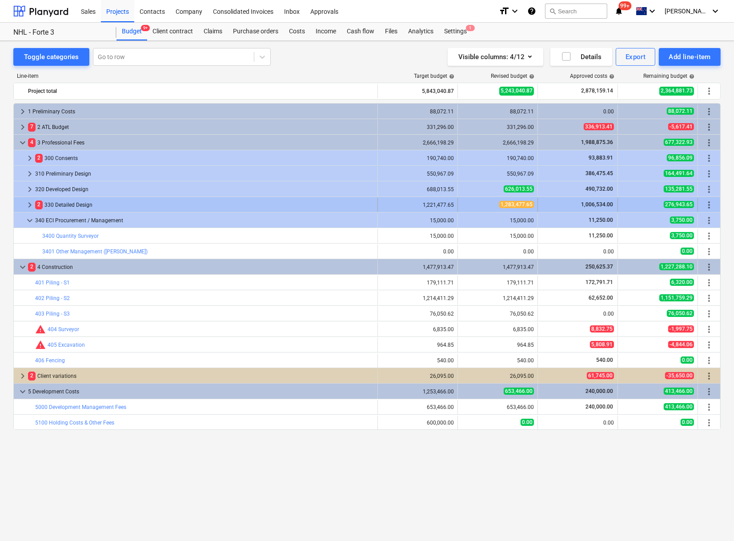 The image size is (734, 541). I want to click on span: 3,750.00, so click(682, 236).